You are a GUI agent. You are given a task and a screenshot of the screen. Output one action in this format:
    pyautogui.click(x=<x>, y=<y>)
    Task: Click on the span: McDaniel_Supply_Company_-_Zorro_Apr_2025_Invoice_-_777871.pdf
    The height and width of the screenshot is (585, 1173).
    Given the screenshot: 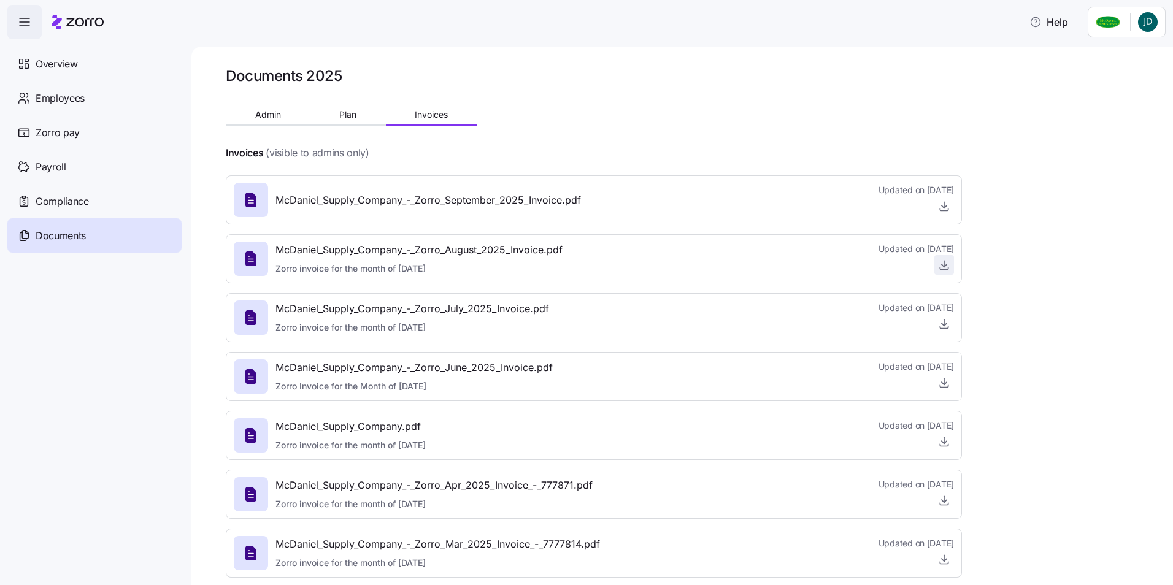 What is the action you would take?
    pyautogui.click(x=434, y=485)
    